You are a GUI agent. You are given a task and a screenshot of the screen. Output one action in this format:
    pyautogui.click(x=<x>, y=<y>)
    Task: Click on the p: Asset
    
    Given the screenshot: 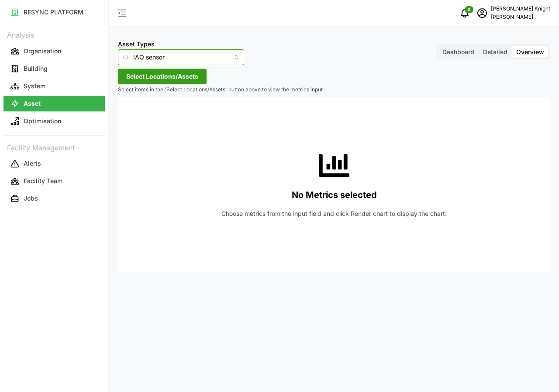 What is the action you would take?
    pyautogui.click(x=32, y=104)
    